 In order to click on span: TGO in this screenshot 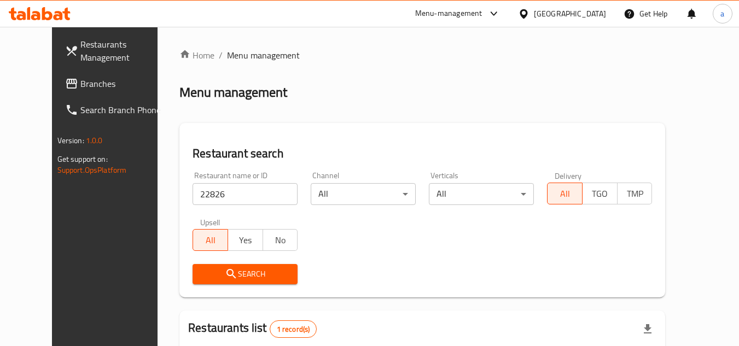, I will do `click(600, 194)`.